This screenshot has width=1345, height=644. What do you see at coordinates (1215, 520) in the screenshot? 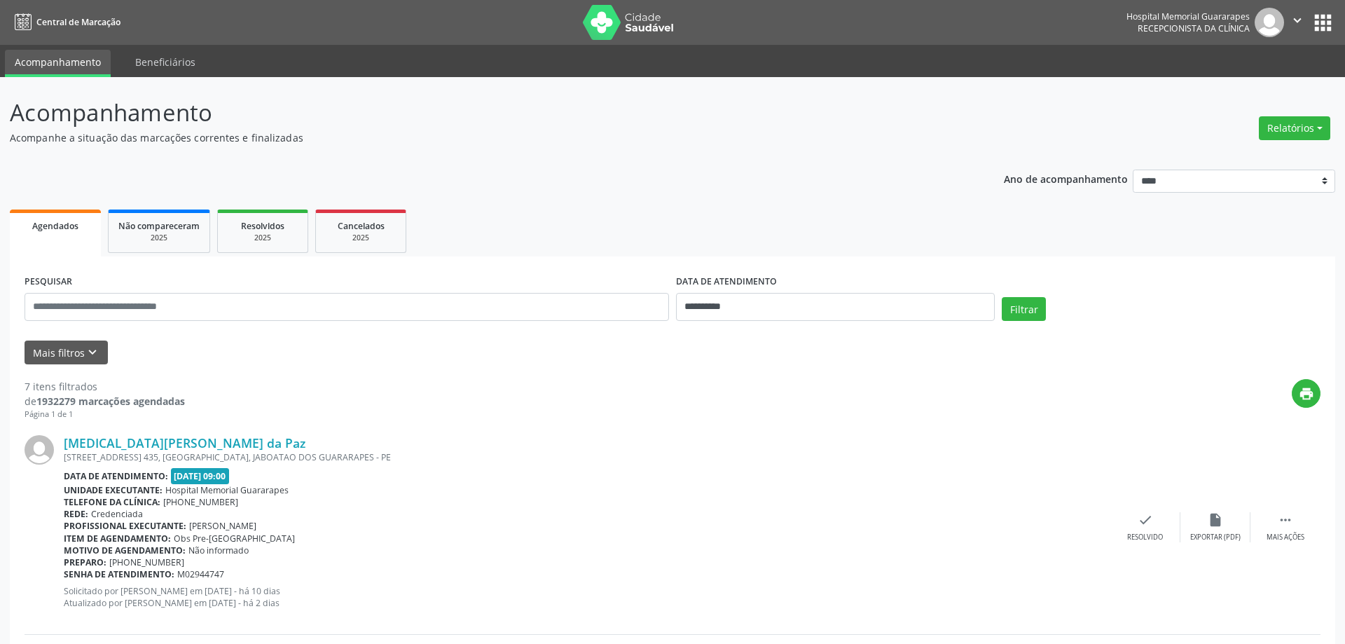
I see `i: insert_drive_file` at bounding box center [1215, 520].